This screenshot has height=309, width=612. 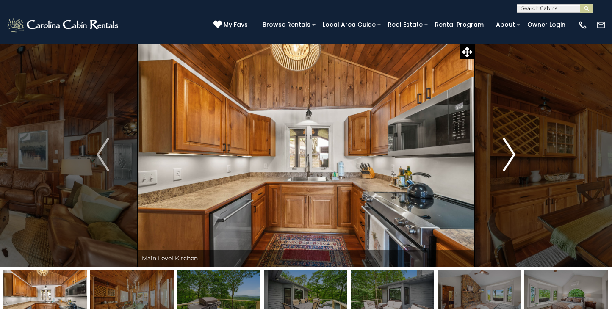 What do you see at coordinates (286, 25) in the screenshot?
I see `a: Browse Rentals` at bounding box center [286, 25].